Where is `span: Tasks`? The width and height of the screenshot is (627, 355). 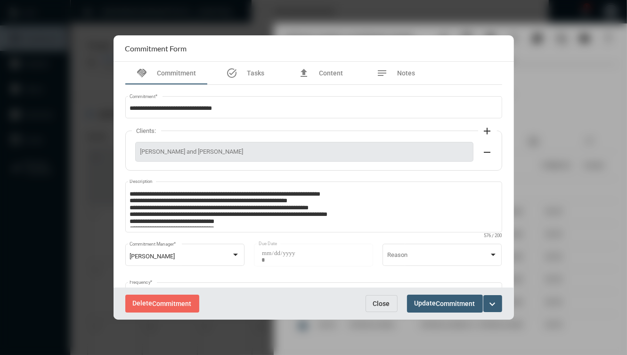
span: Tasks is located at coordinates (255, 73).